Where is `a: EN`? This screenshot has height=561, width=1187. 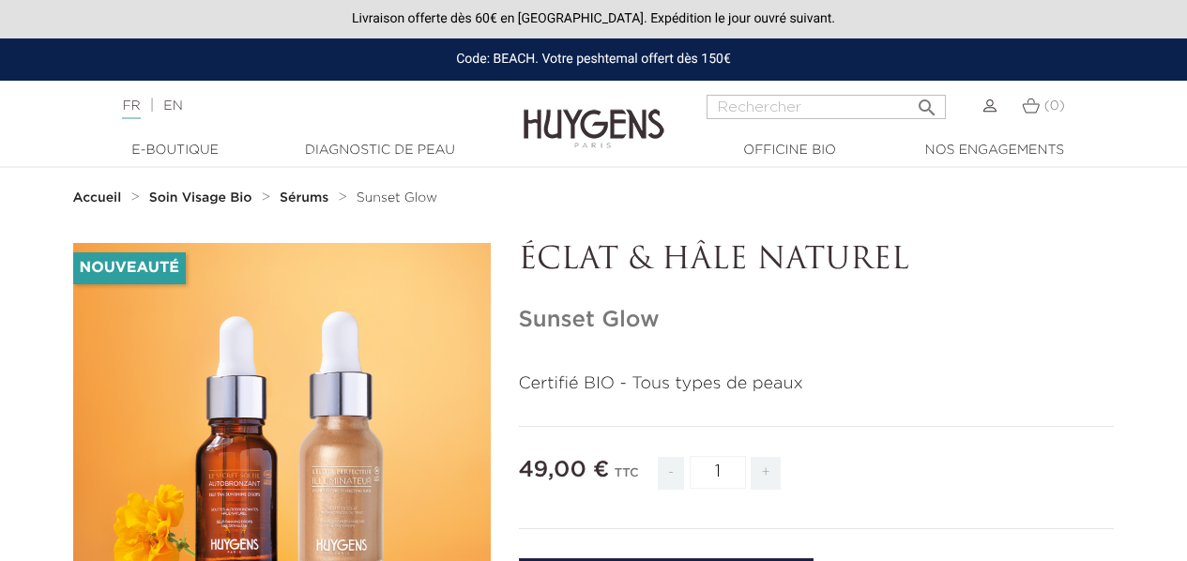
a: EN is located at coordinates (173, 106).